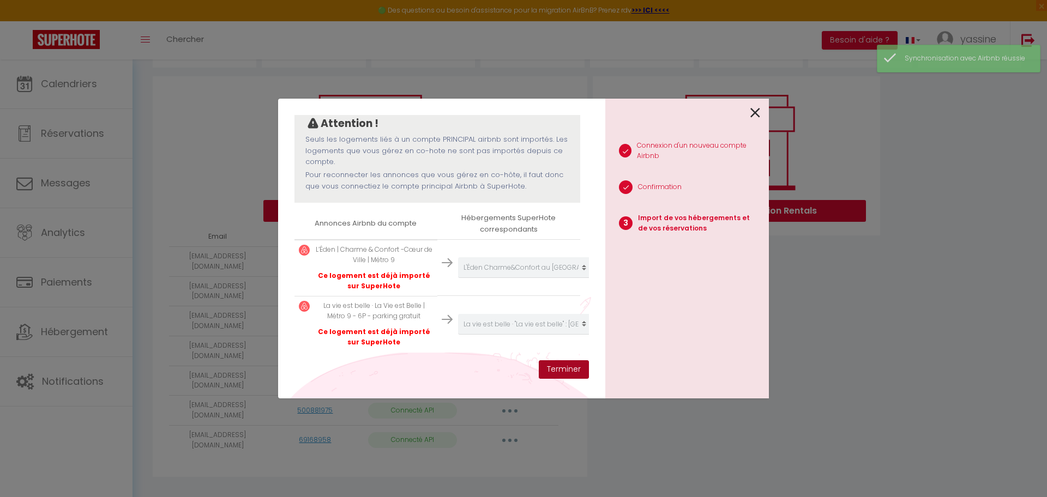 The image size is (1047, 497). What do you see at coordinates (625, 223) in the screenshot?
I see `span: 3` at bounding box center [625, 223].